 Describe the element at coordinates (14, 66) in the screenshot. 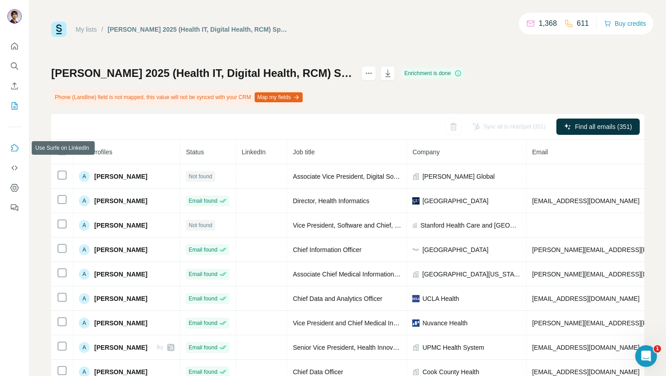

I see `button: Search` at that location.